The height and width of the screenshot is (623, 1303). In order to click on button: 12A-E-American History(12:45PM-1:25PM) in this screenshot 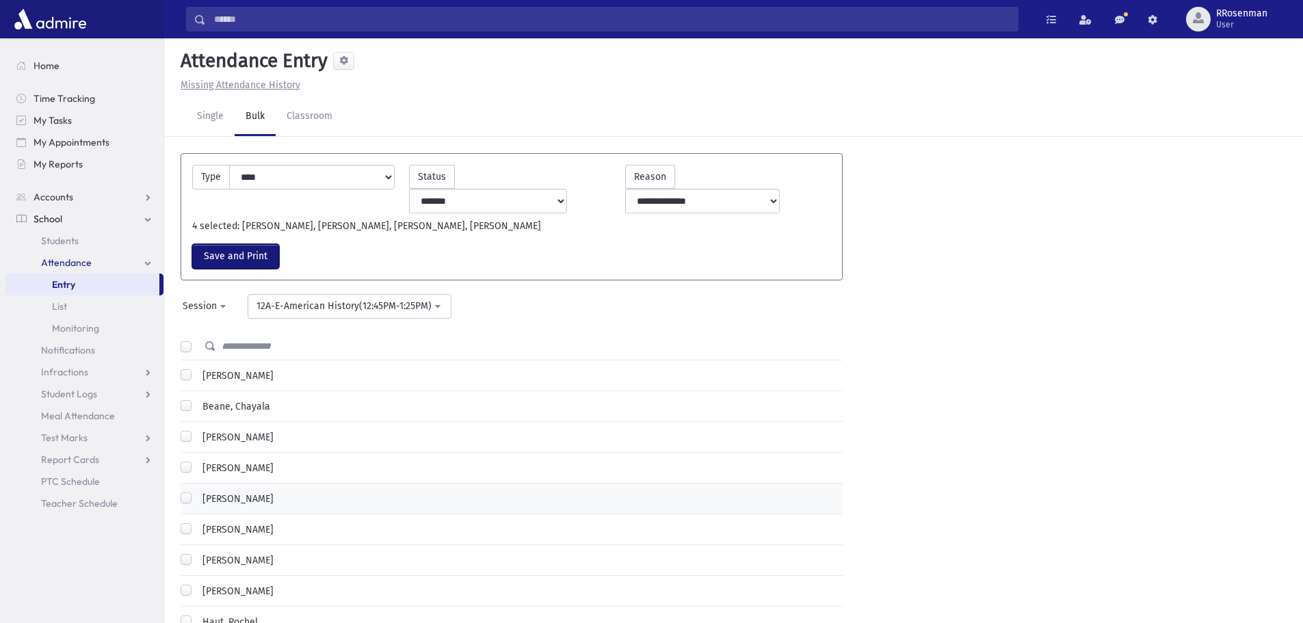, I will do `click(350, 307)`.